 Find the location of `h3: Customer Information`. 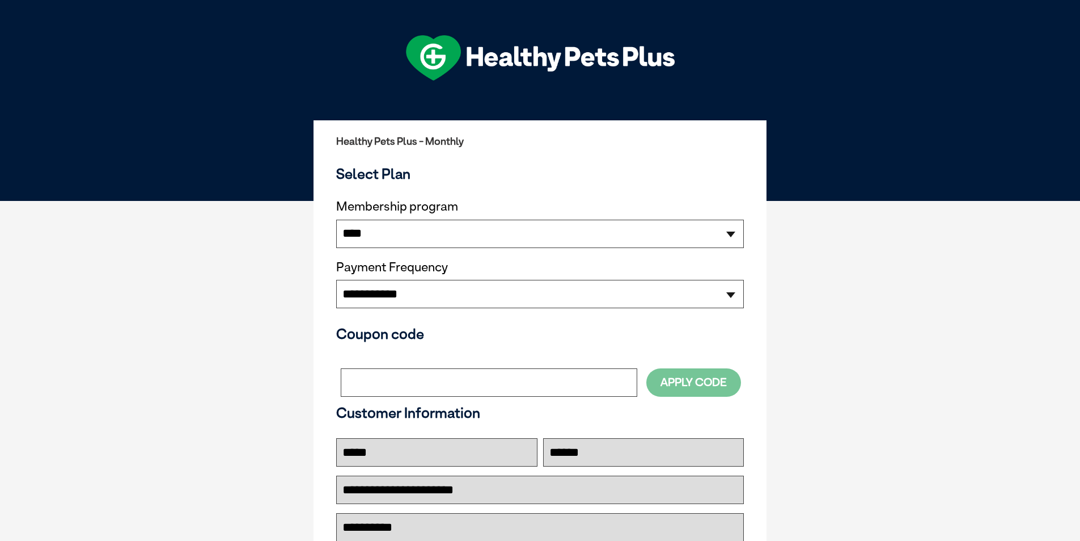

h3: Customer Information is located at coordinates (540, 412).